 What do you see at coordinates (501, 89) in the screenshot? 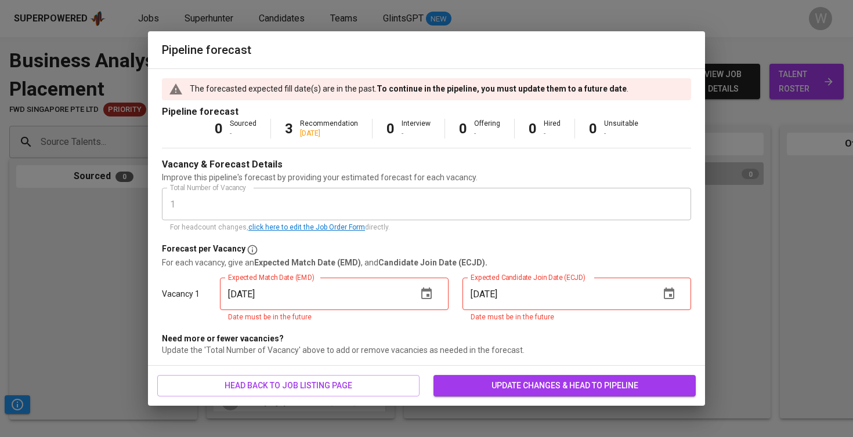
I see `b: To continue in the pipeline, you must update them to a future date` at bounding box center [501, 89].